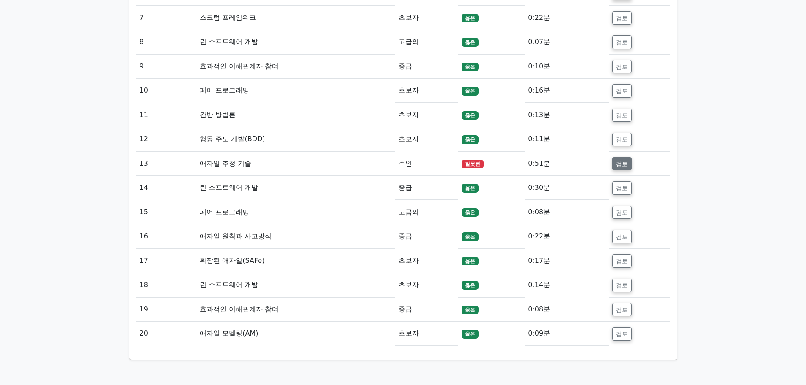  Describe the element at coordinates (232, 261) in the screenshot. I see `font: 확장된 애자일(SAFe)` at that location.